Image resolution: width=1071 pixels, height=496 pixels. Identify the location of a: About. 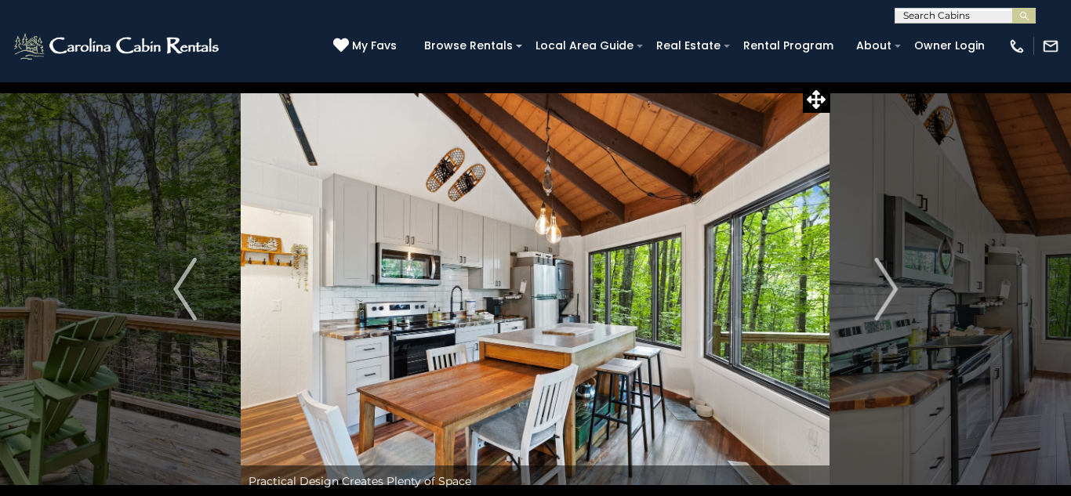
(873, 45).